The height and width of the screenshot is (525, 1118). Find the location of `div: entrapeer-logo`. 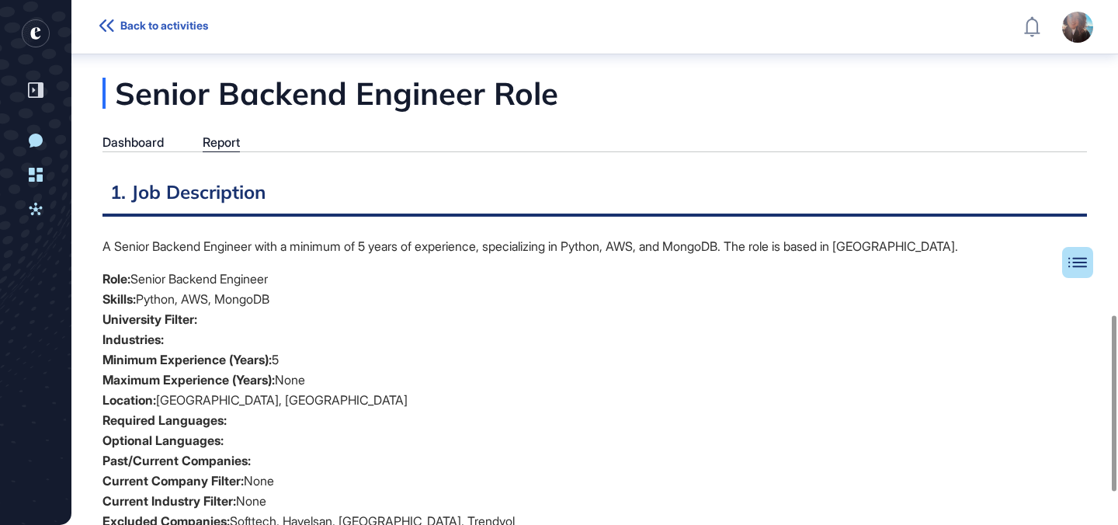

div: entrapeer-logo is located at coordinates (36, 33).